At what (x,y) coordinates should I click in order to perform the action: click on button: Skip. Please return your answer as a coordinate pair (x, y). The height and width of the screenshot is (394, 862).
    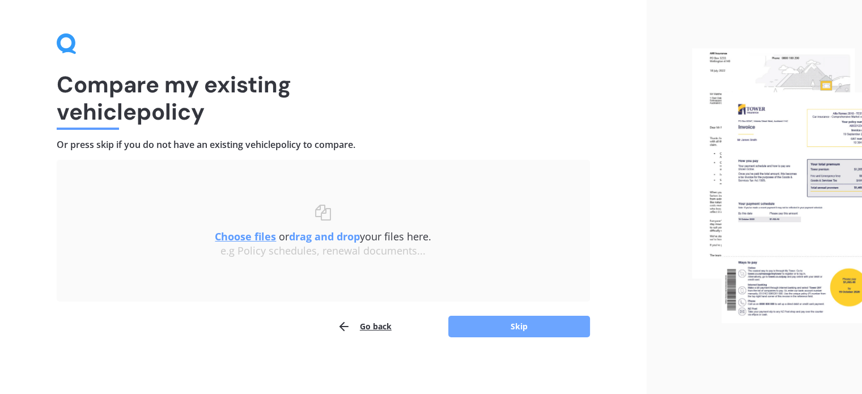
    Looking at the image, I should click on (519, 326).